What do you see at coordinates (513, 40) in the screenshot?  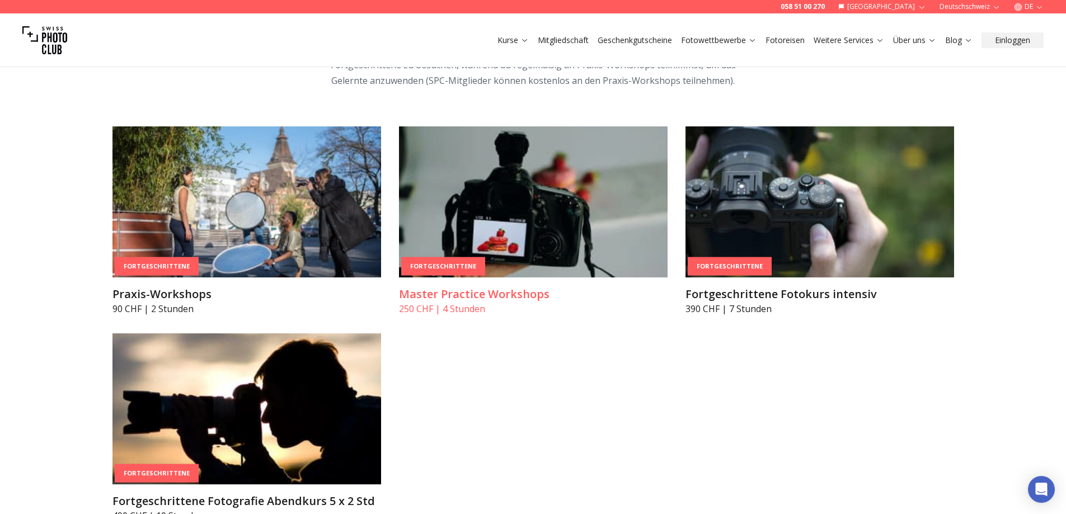 I see `button: Kurse` at bounding box center [513, 40].